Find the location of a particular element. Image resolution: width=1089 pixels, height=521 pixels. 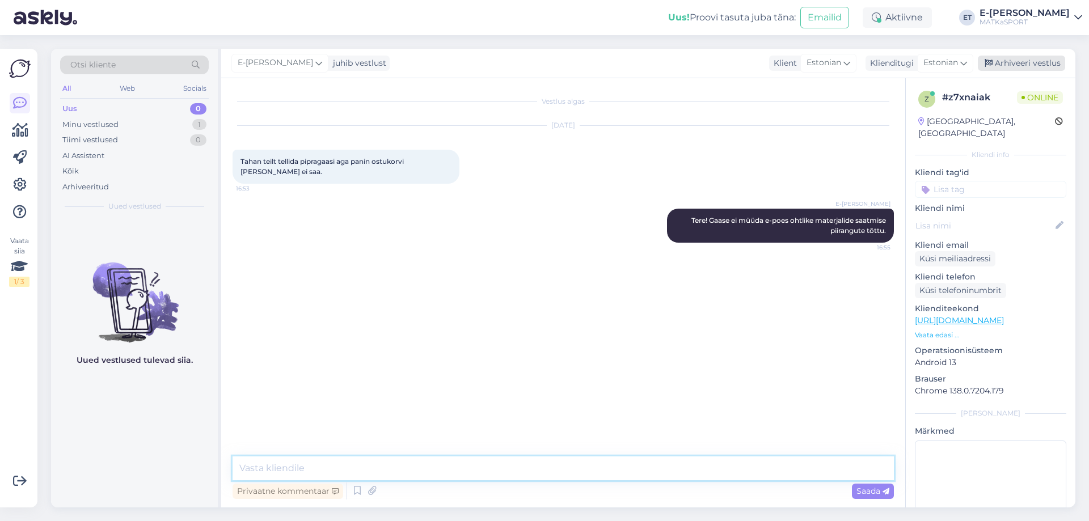

span: Otsi kliente is located at coordinates (93, 65).